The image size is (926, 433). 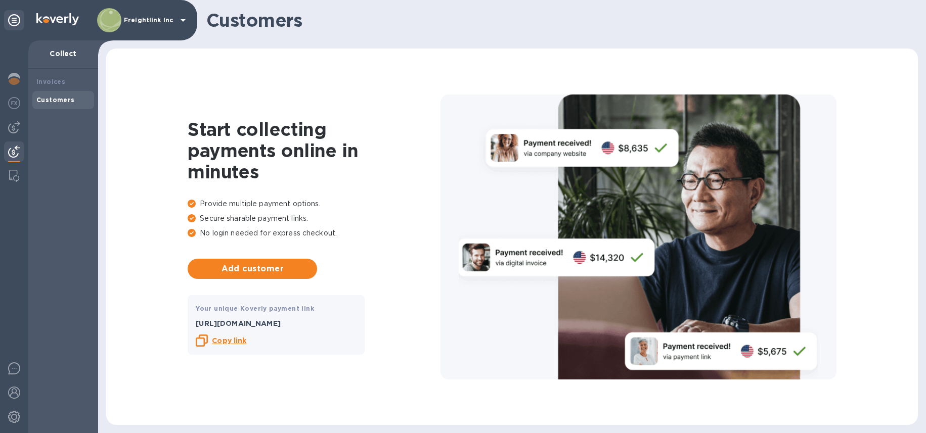 What do you see at coordinates (14, 103) in the screenshot?
I see `img: Foreign exchange` at bounding box center [14, 103].